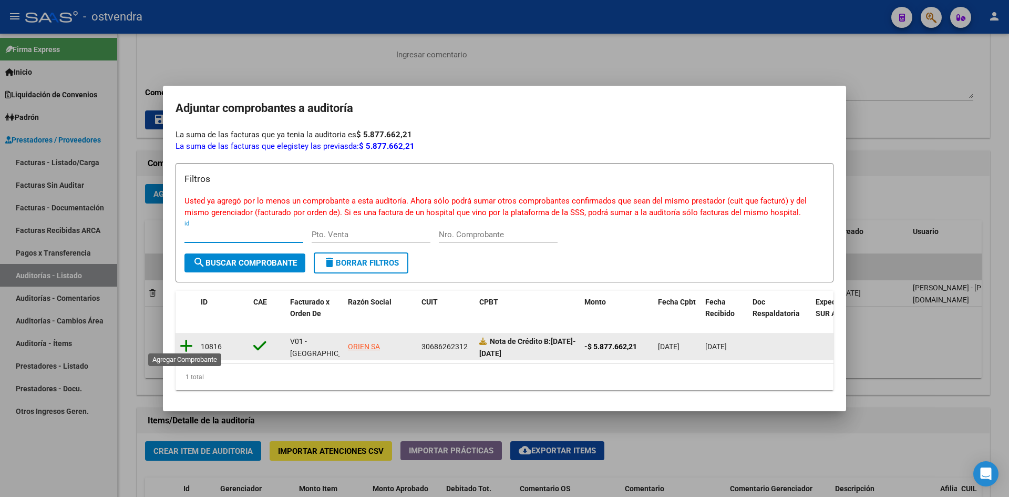 Image resolution: width=1009 pixels, height=497 pixels. Describe the element at coordinates (364, 346) in the screenshot. I see `span: ORIEN SA` at that location.